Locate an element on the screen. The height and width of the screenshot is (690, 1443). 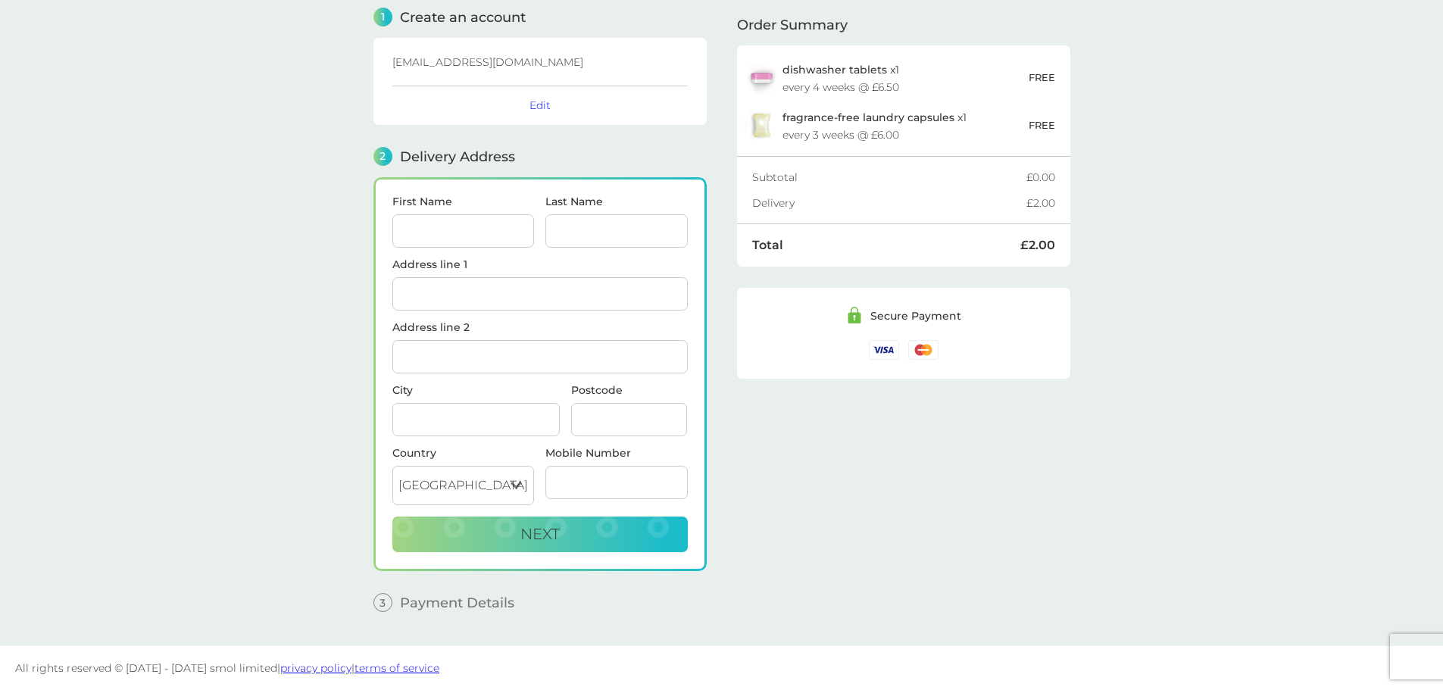
label: Postcode is located at coordinates (630, 390).